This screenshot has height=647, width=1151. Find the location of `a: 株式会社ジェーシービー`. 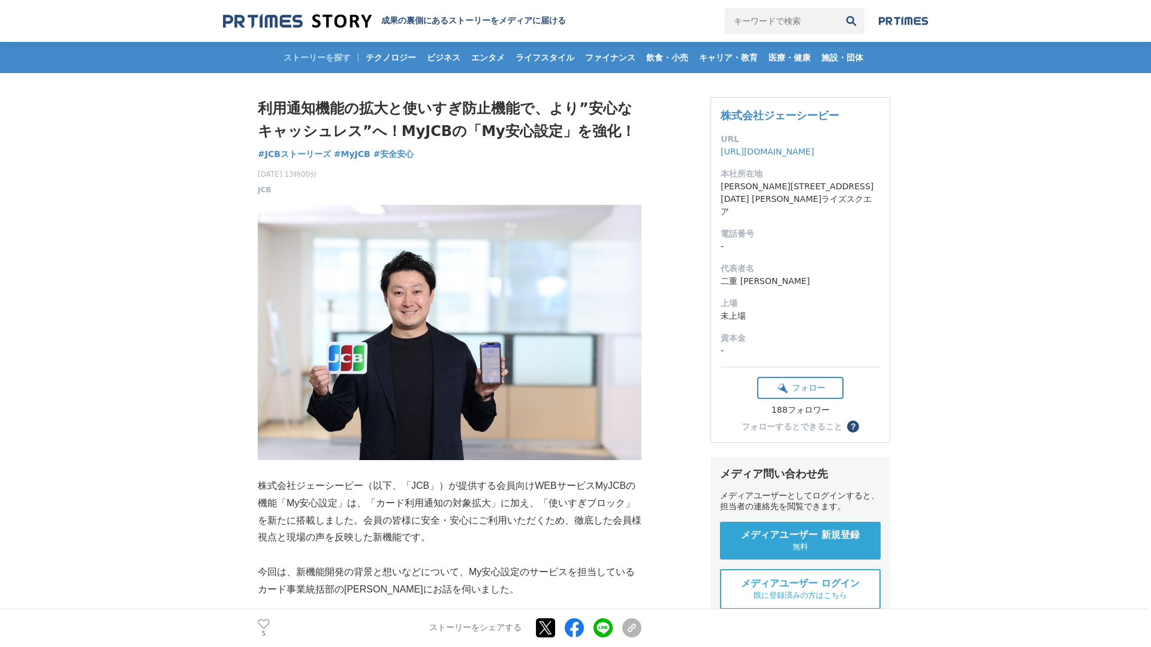

a: 株式会社ジェーシービー is located at coordinates (780, 115).